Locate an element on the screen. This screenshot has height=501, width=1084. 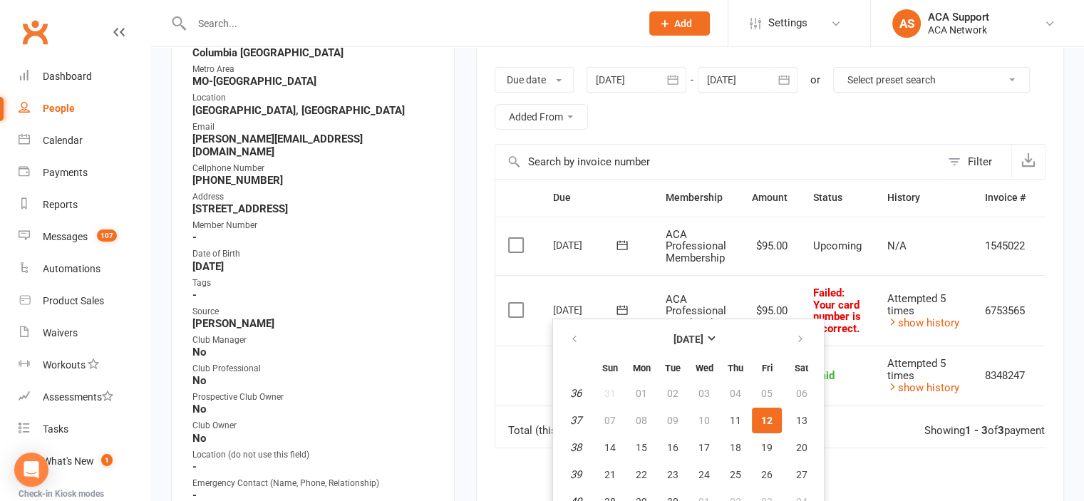
div: Dashboard is located at coordinates (67, 76).